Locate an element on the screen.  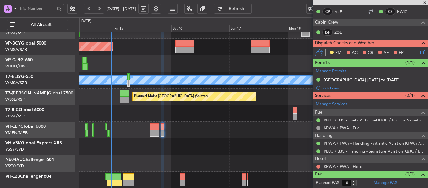
a: VP-BCYGlobal 5000 is located at coordinates (26, 43).